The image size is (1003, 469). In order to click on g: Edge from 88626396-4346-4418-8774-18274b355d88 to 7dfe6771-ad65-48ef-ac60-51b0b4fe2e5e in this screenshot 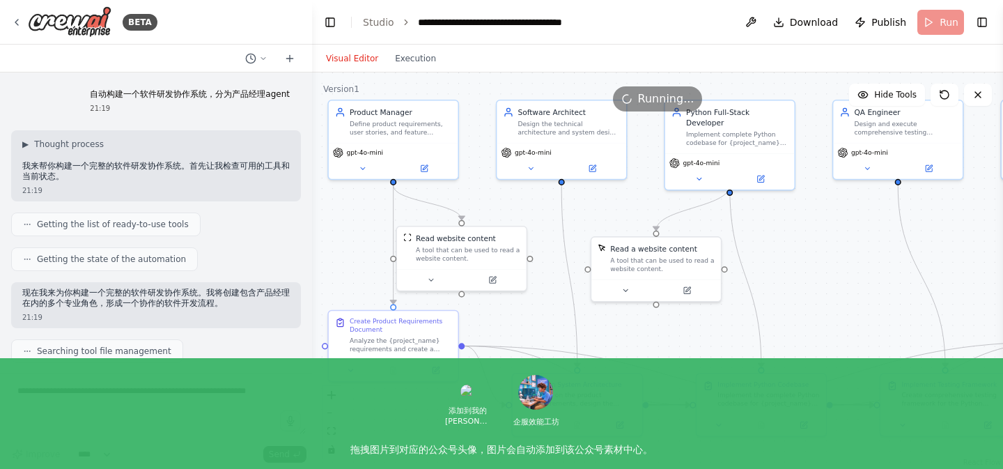, I will do `click(427, 203)`.